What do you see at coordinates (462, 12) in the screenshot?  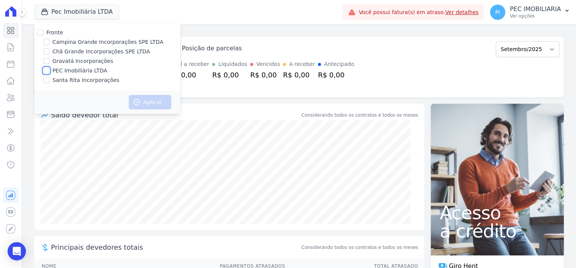 I see `a: Ver detalhes` at bounding box center [462, 12].